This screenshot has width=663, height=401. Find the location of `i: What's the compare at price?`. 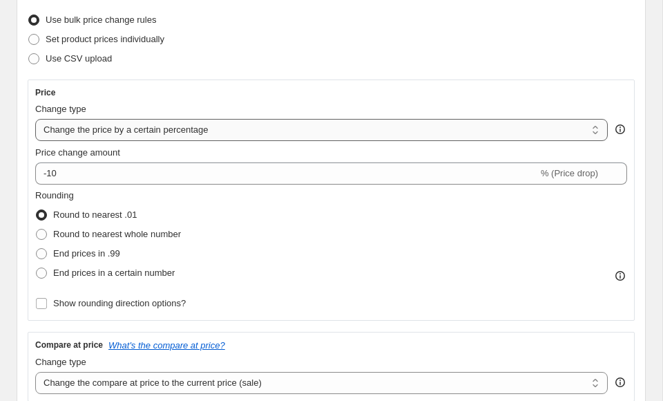

i: What's the compare at price? is located at coordinates (166, 345).